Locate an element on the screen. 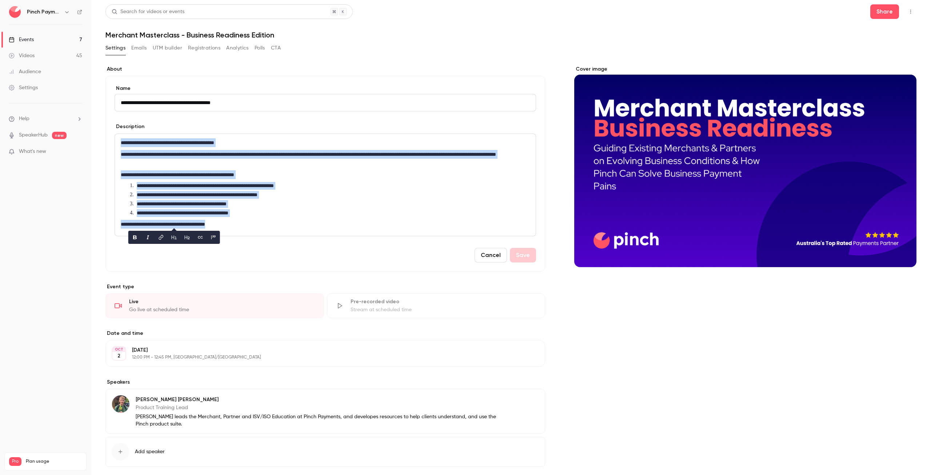 Image resolution: width=931 pixels, height=475 pixels. button: bold is located at coordinates (135, 237).